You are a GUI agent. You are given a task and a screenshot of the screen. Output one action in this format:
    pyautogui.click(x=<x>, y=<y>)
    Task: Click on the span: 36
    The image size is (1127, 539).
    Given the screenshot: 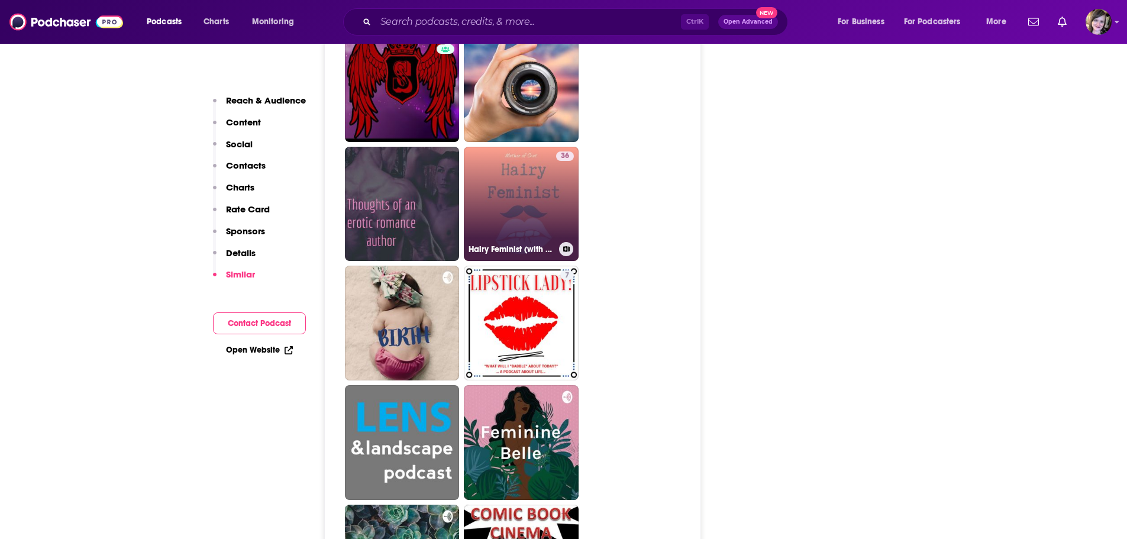 What is the action you would take?
    pyautogui.click(x=565, y=156)
    